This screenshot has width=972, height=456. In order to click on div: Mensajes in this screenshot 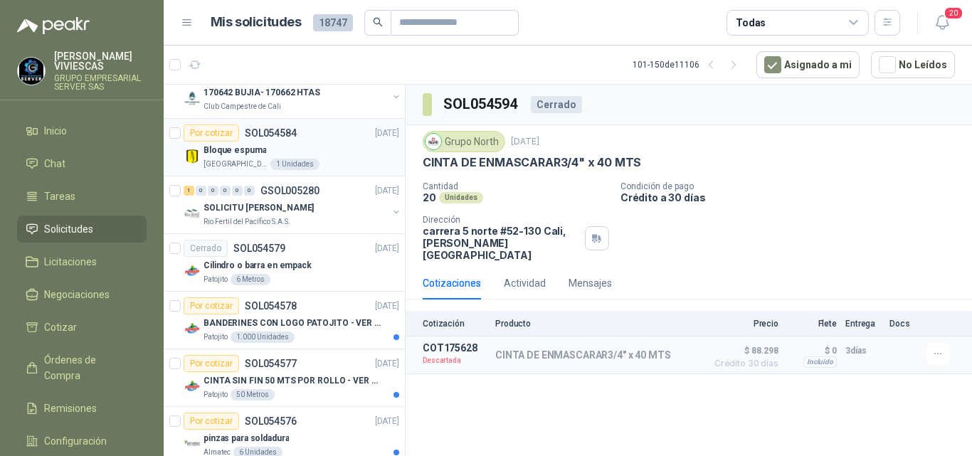, I will do `click(590, 283)`.